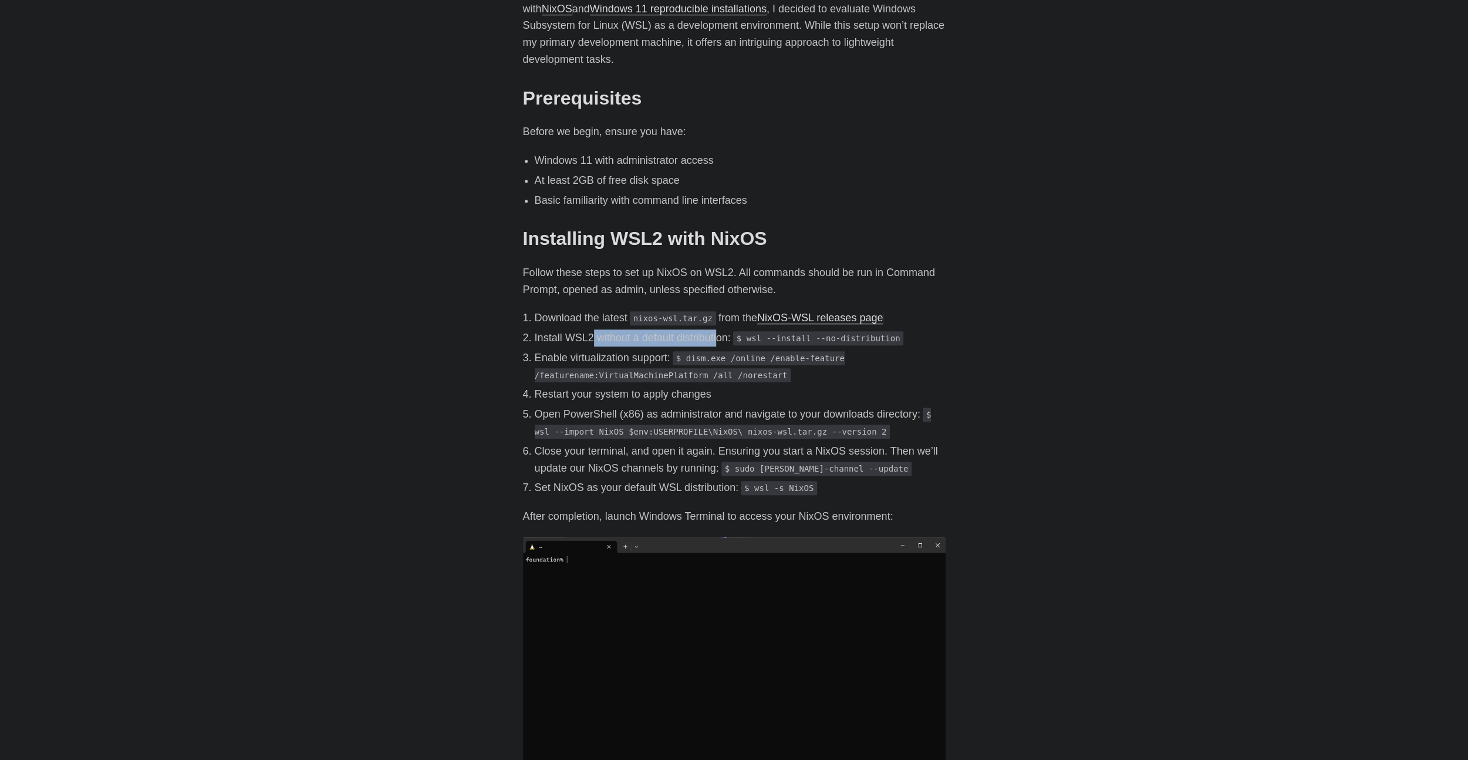 The width and height of the screenshot is (1468, 760). Describe the element at coordinates (820, 318) in the screenshot. I see `a: NixOS-WSL releases page` at that location.